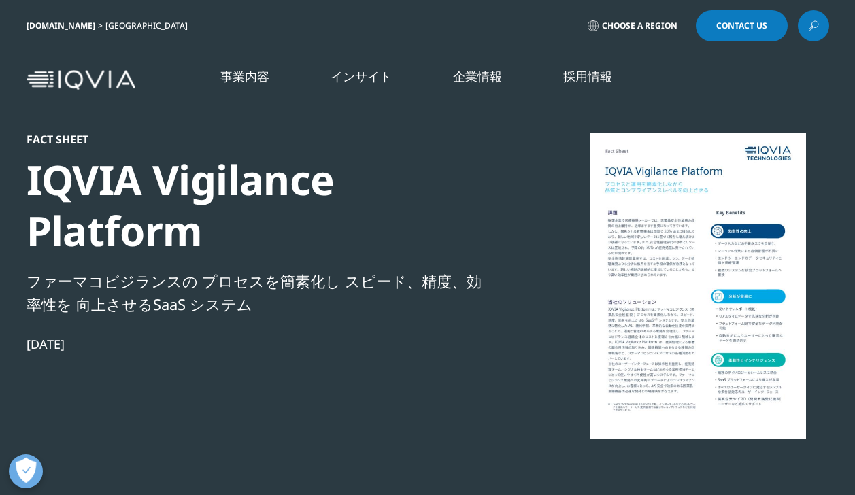  I want to click on span: Contact Us, so click(742, 26).